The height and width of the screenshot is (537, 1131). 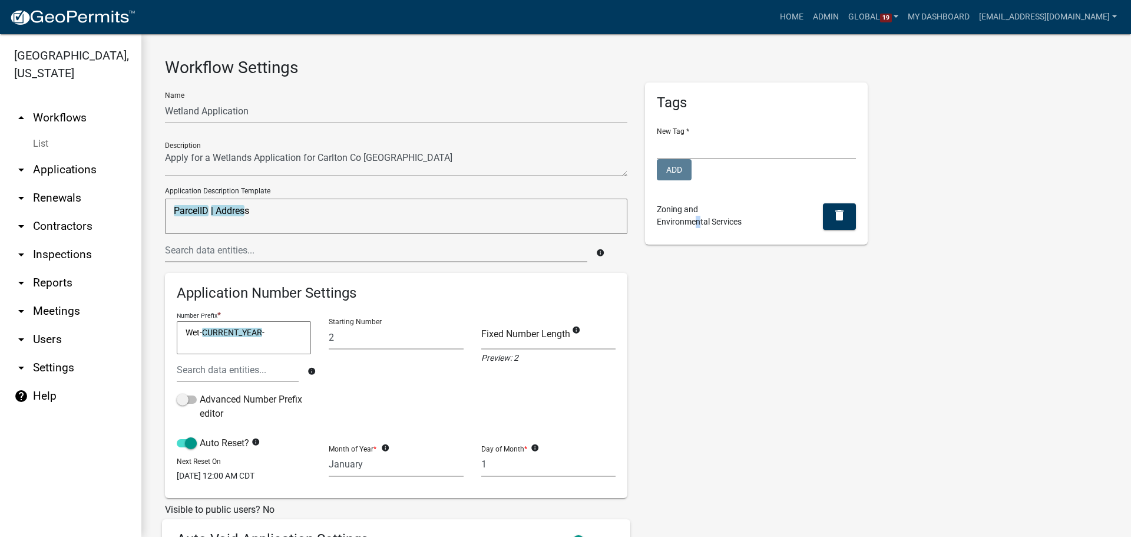 I want to click on div: Zoning and Environmental Services, so click(x=702, y=218).